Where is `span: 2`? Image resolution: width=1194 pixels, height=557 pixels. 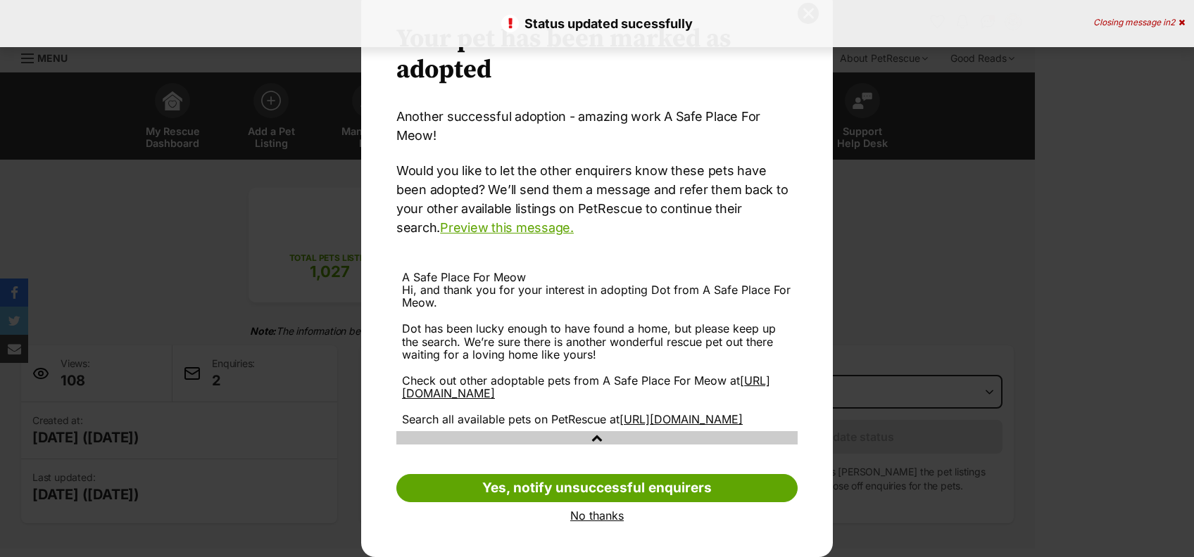 span: 2 is located at coordinates (1172, 22).